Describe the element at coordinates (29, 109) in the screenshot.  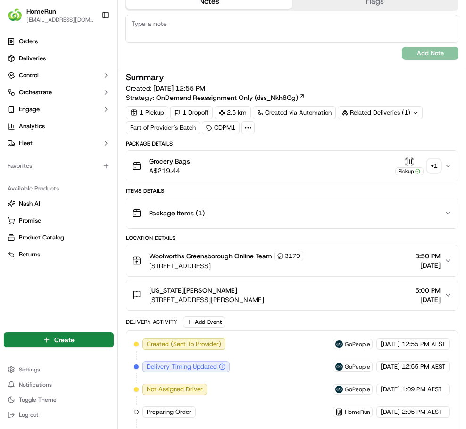
I see `span: Engage` at that location.